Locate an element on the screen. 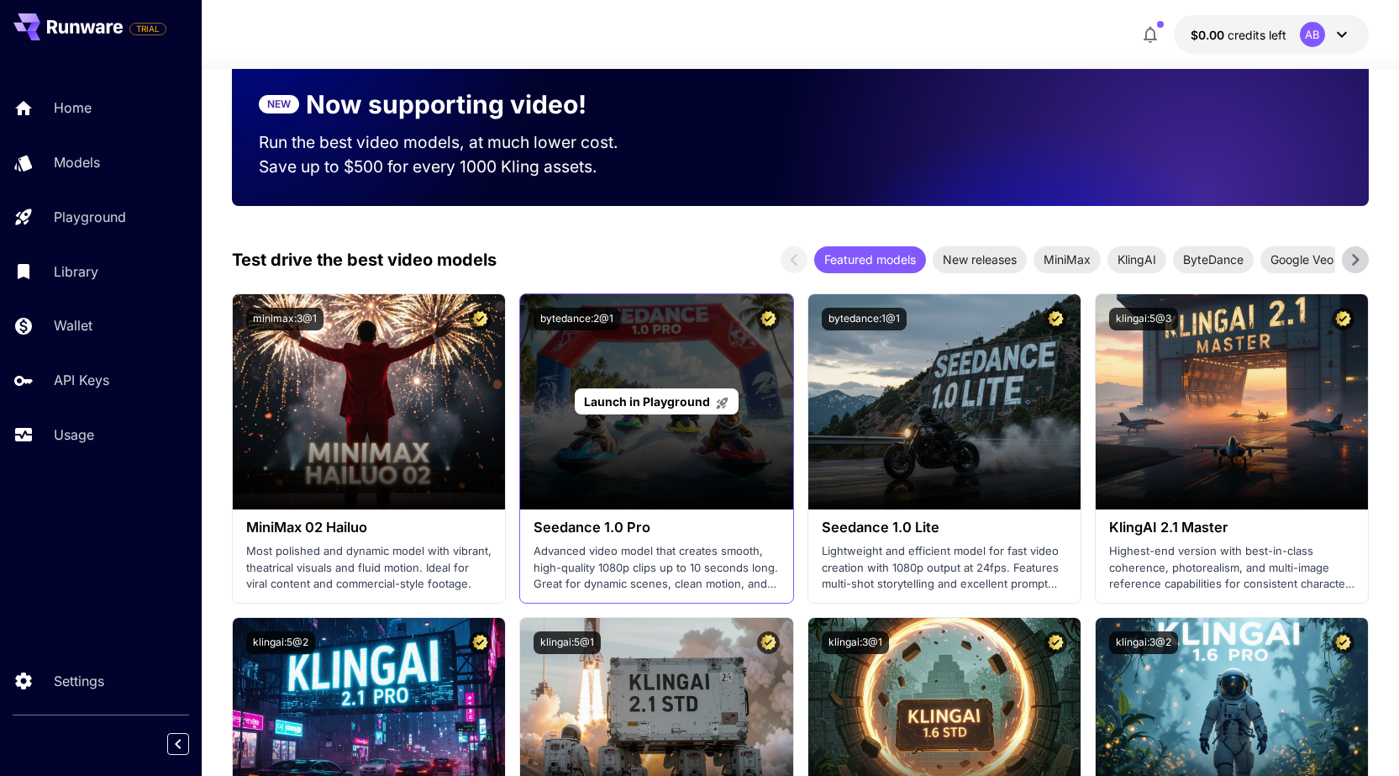  span: KlingAI is located at coordinates (1137, 259).